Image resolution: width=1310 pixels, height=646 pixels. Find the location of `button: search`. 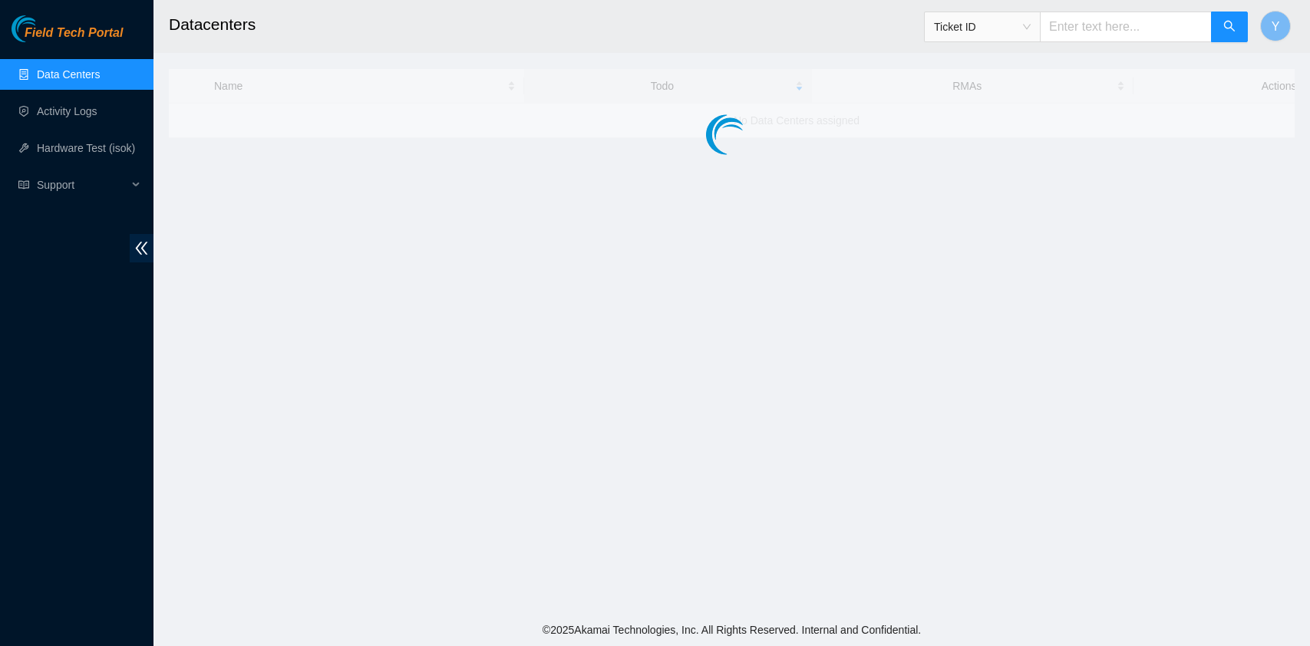

button: search is located at coordinates (1229, 27).